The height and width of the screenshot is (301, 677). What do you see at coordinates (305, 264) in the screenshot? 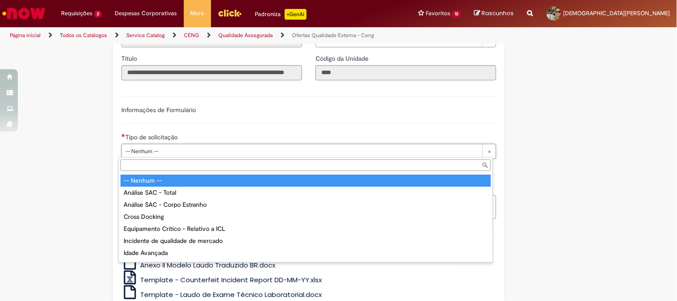
I see `div: Package Appearance / Package Index - CENG` at bounding box center [305, 264].